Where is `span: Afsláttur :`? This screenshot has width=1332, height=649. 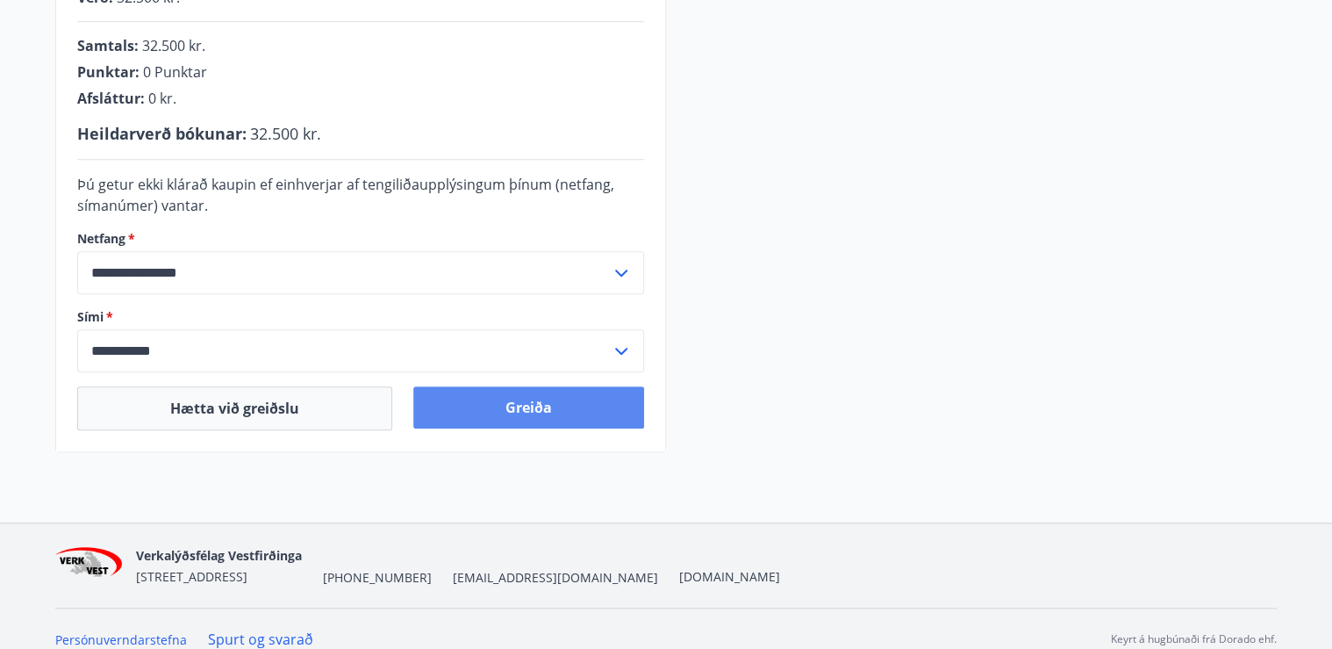 span: Afsláttur : is located at coordinates (111, 98).